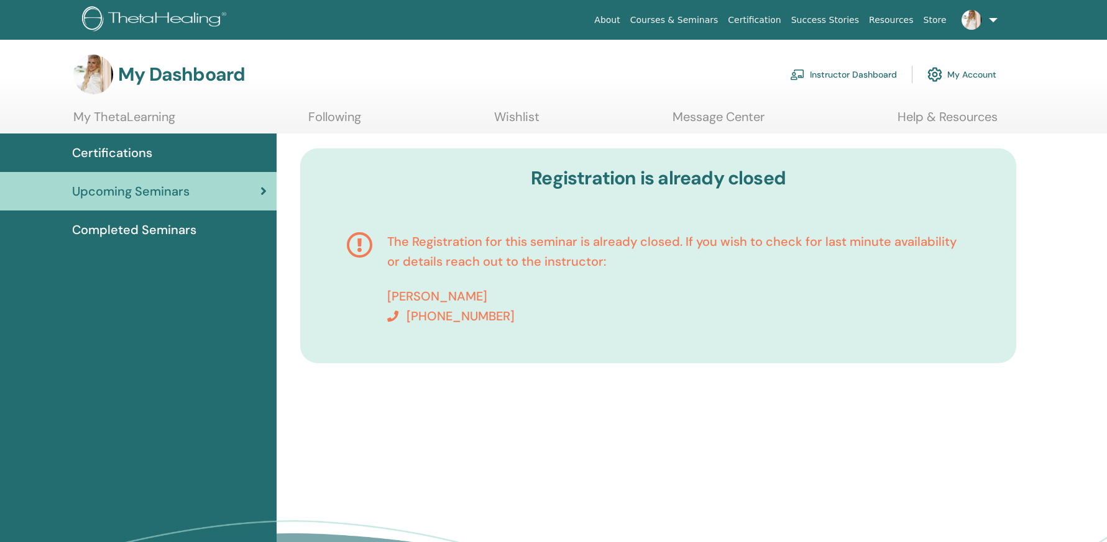  Describe the element at coordinates (516, 121) in the screenshot. I see `a: Wishlist` at that location.